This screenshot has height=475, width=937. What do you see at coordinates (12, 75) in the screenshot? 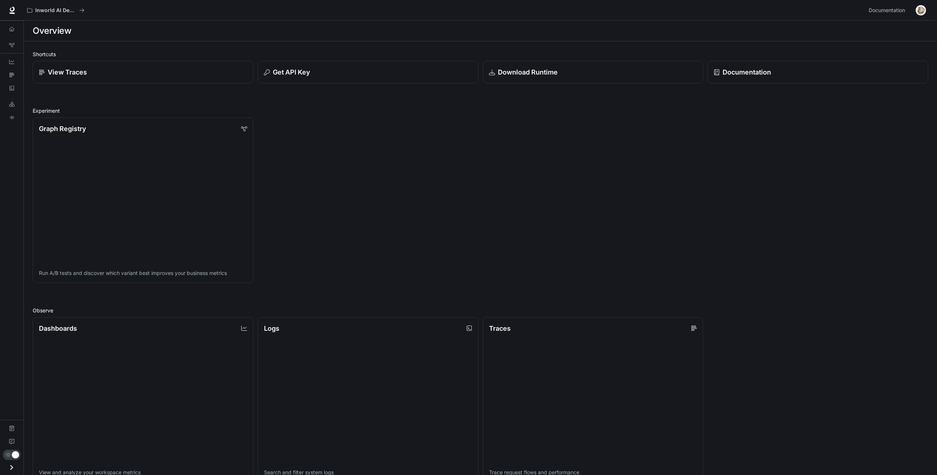
I see `a: Traces` at bounding box center [12, 75].